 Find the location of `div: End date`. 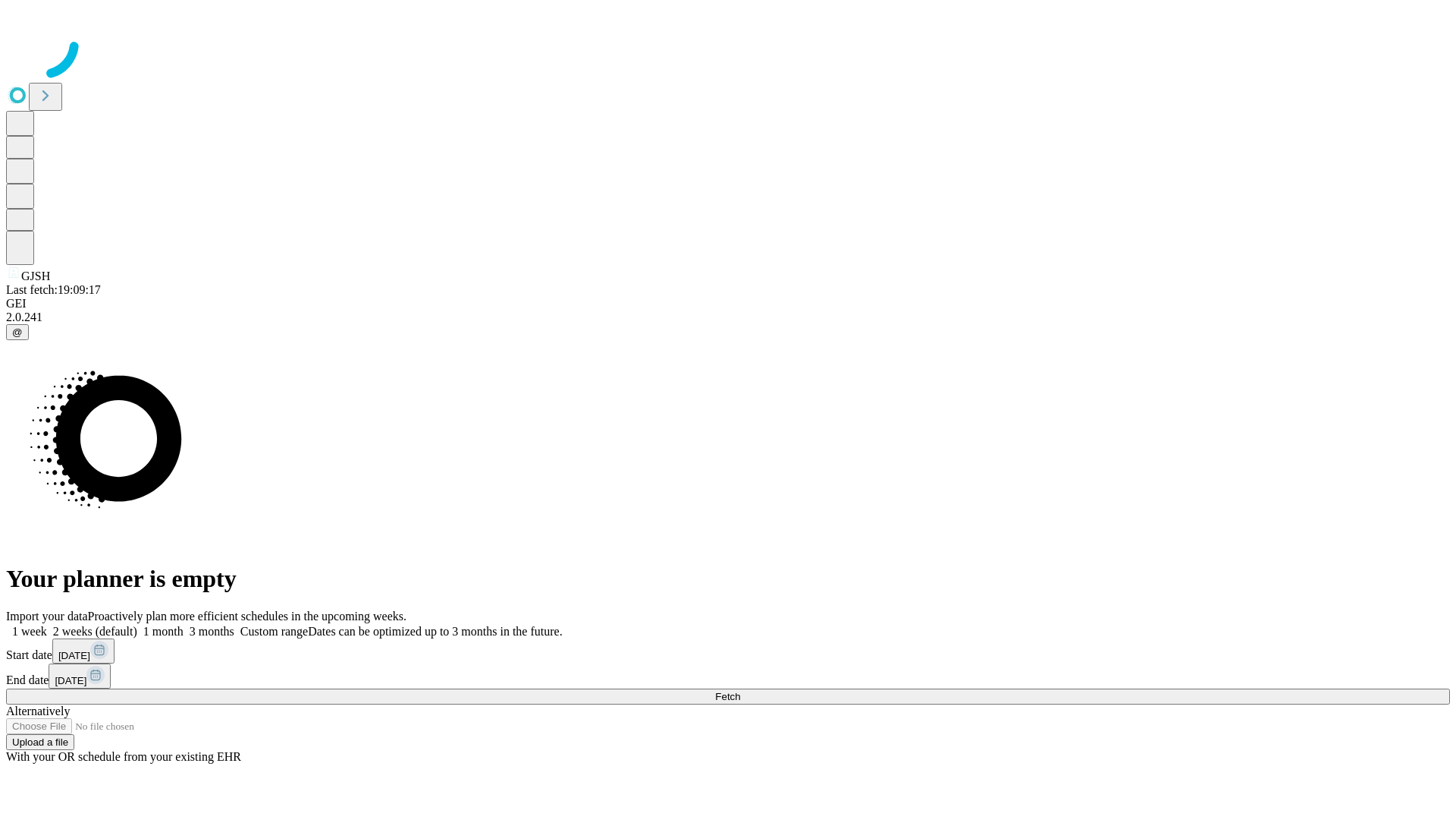

div: End date is located at coordinates (728, 675).